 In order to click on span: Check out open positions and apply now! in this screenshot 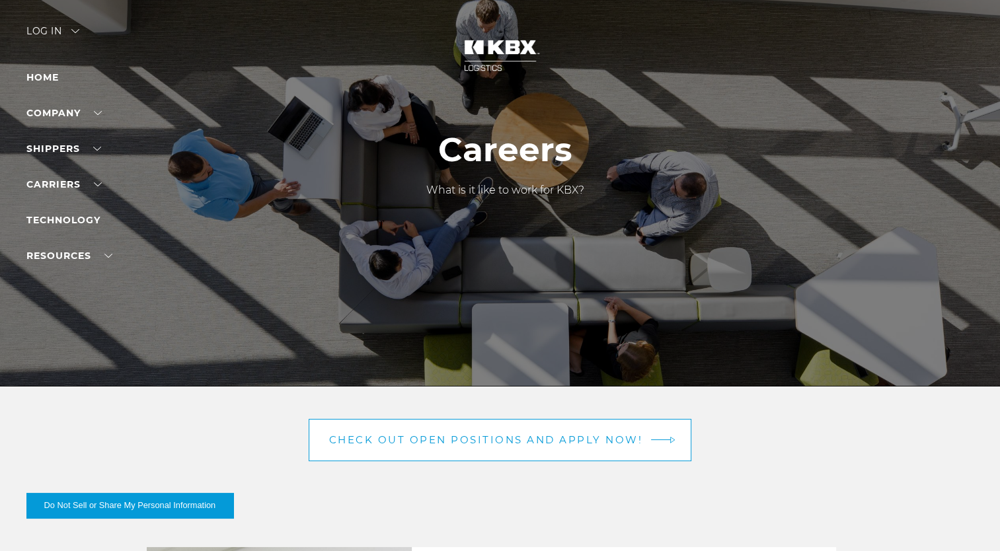, I will do `click(486, 440)`.